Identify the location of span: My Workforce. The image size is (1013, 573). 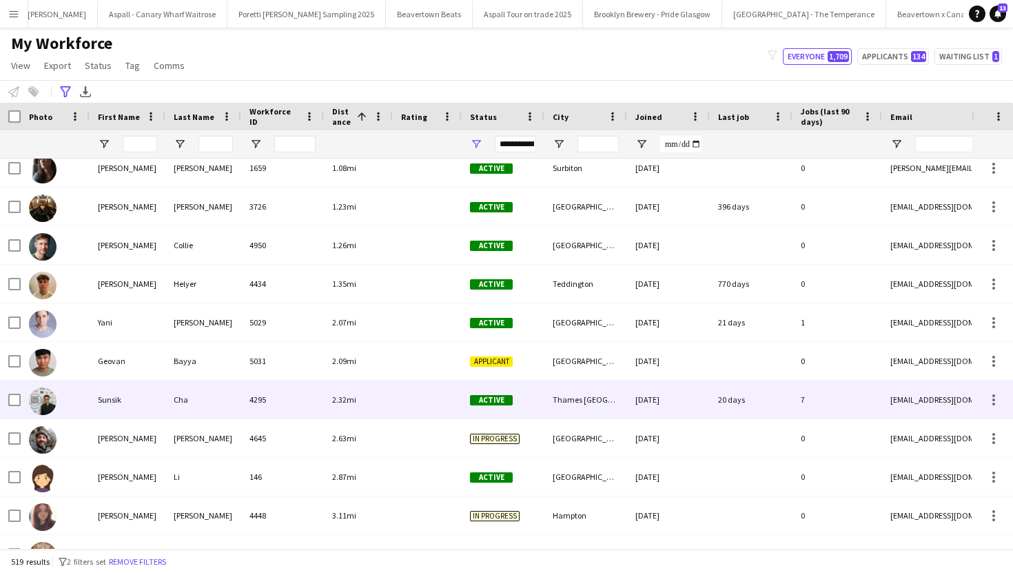
(61, 43).